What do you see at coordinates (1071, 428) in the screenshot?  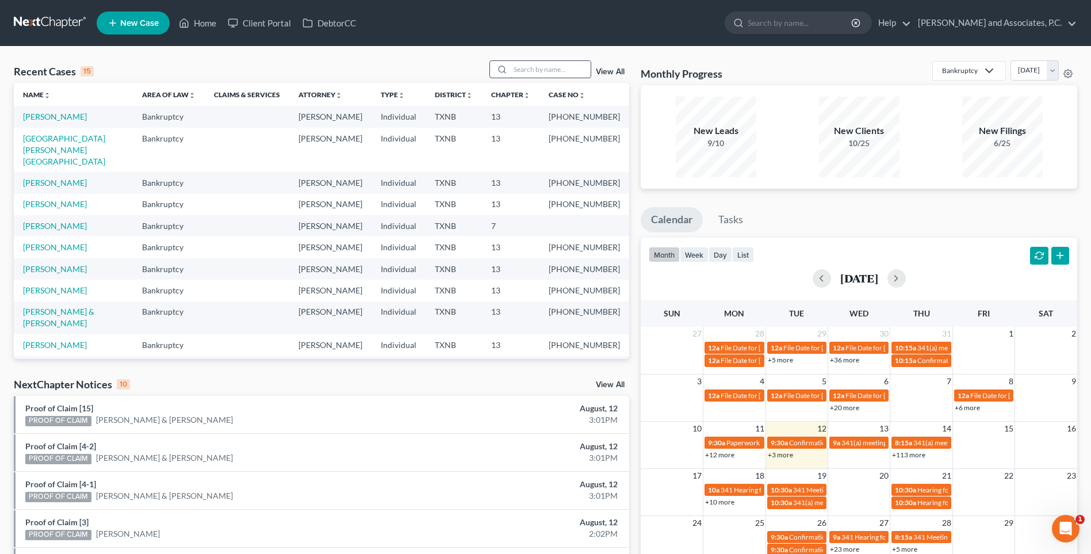 I see `span: 16` at bounding box center [1071, 428].